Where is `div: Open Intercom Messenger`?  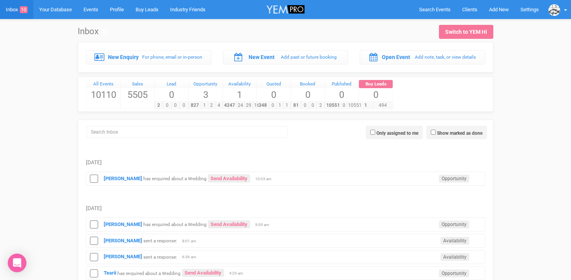 div: Open Intercom Messenger is located at coordinates (17, 263).